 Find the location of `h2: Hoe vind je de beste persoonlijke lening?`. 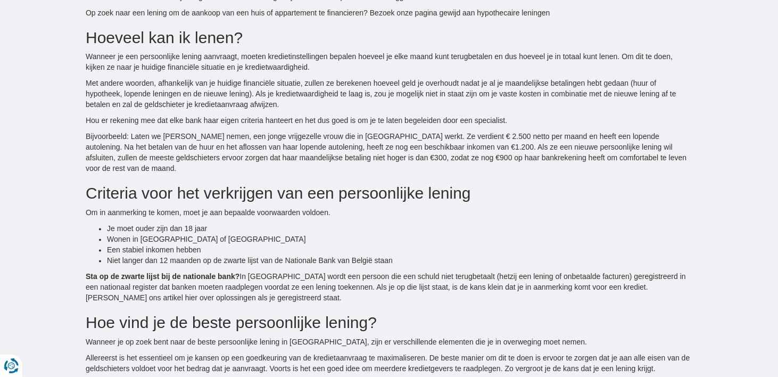

h2: Hoe vind je de beste persoonlijke lening? is located at coordinates (389, 322).